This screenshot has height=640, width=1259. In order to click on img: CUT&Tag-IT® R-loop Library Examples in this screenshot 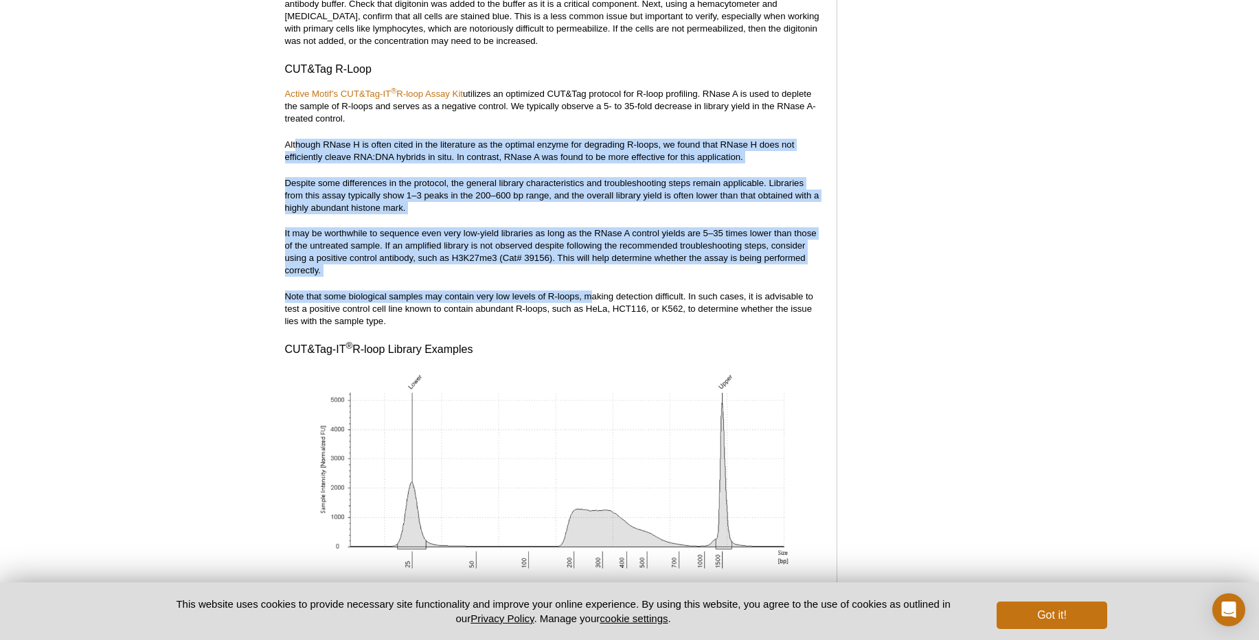, I will do `click(554, 471)`.